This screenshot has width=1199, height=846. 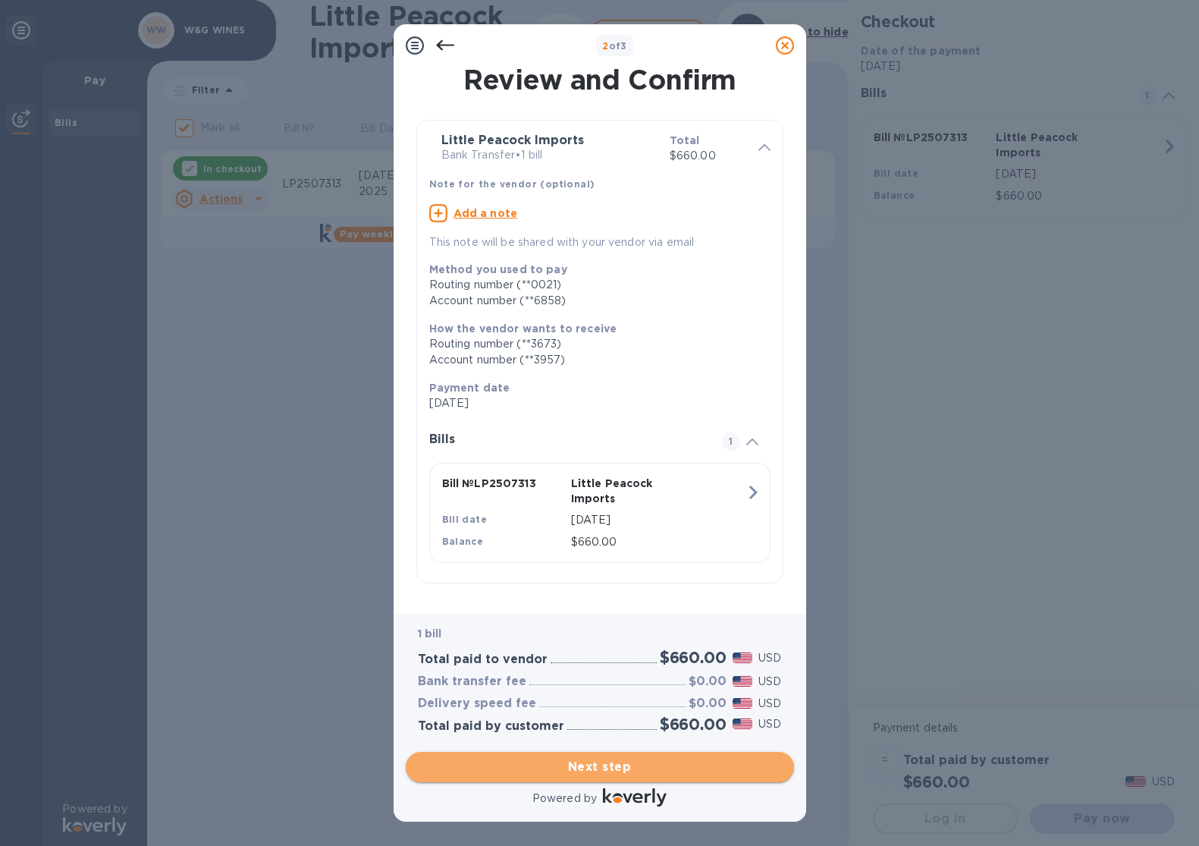 What do you see at coordinates (512, 184) in the screenshot?
I see `b: Note for the vendor (optional)` at bounding box center [512, 184].